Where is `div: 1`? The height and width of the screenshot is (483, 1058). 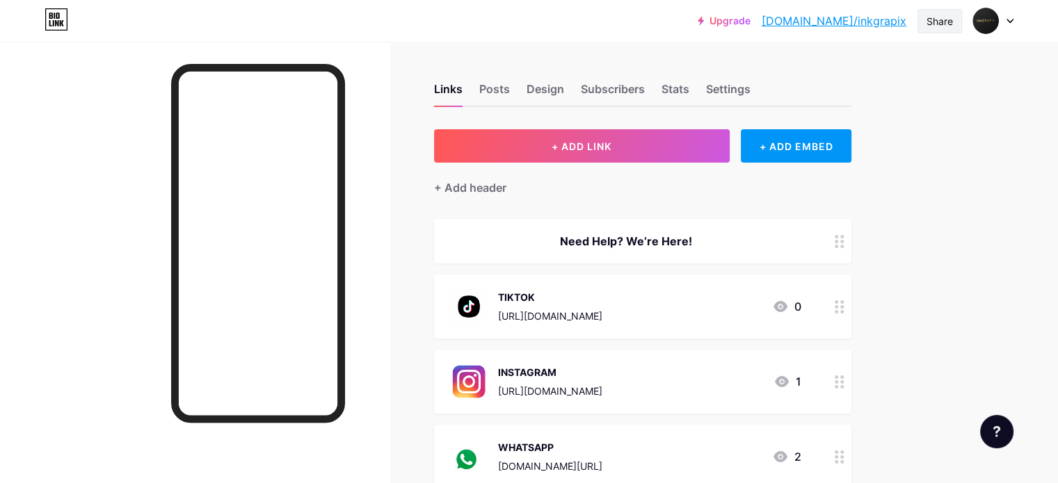
div: 1 is located at coordinates (787, 382).